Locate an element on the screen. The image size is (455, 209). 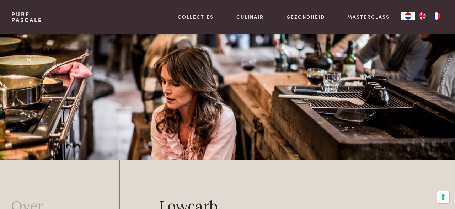
aside: Language selected: Nederlands is located at coordinates (422, 16).